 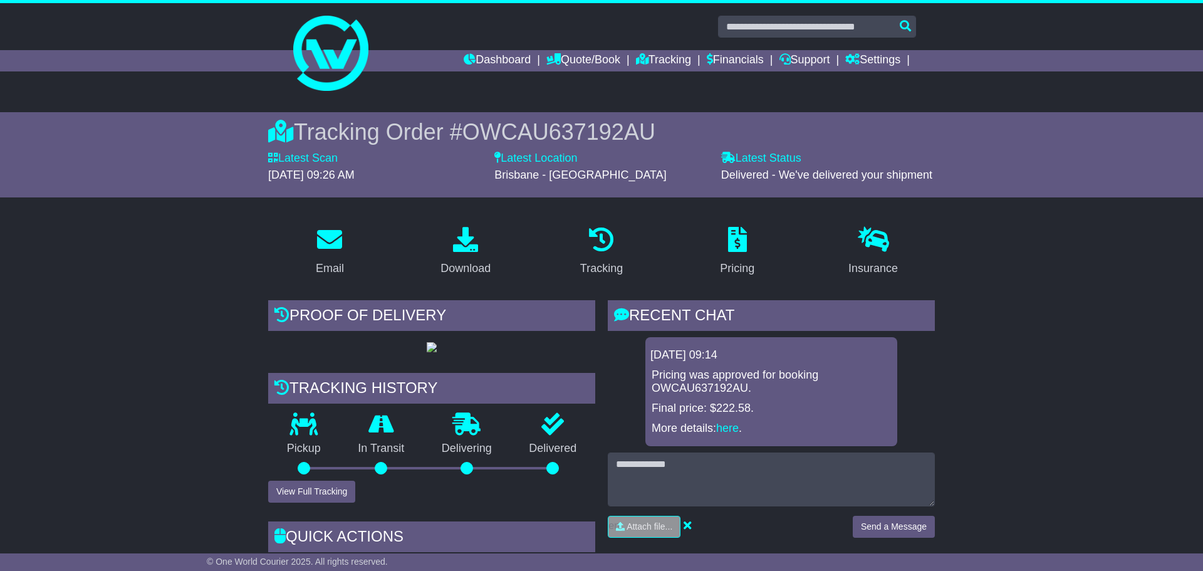 I want to click on a: Quote/Book, so click(x=583, y=61).